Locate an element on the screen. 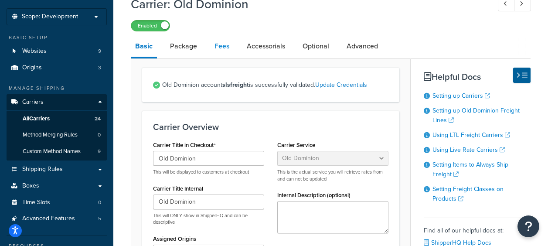  a: Using Live Rate Carriers is located at coordinates (469, 150).